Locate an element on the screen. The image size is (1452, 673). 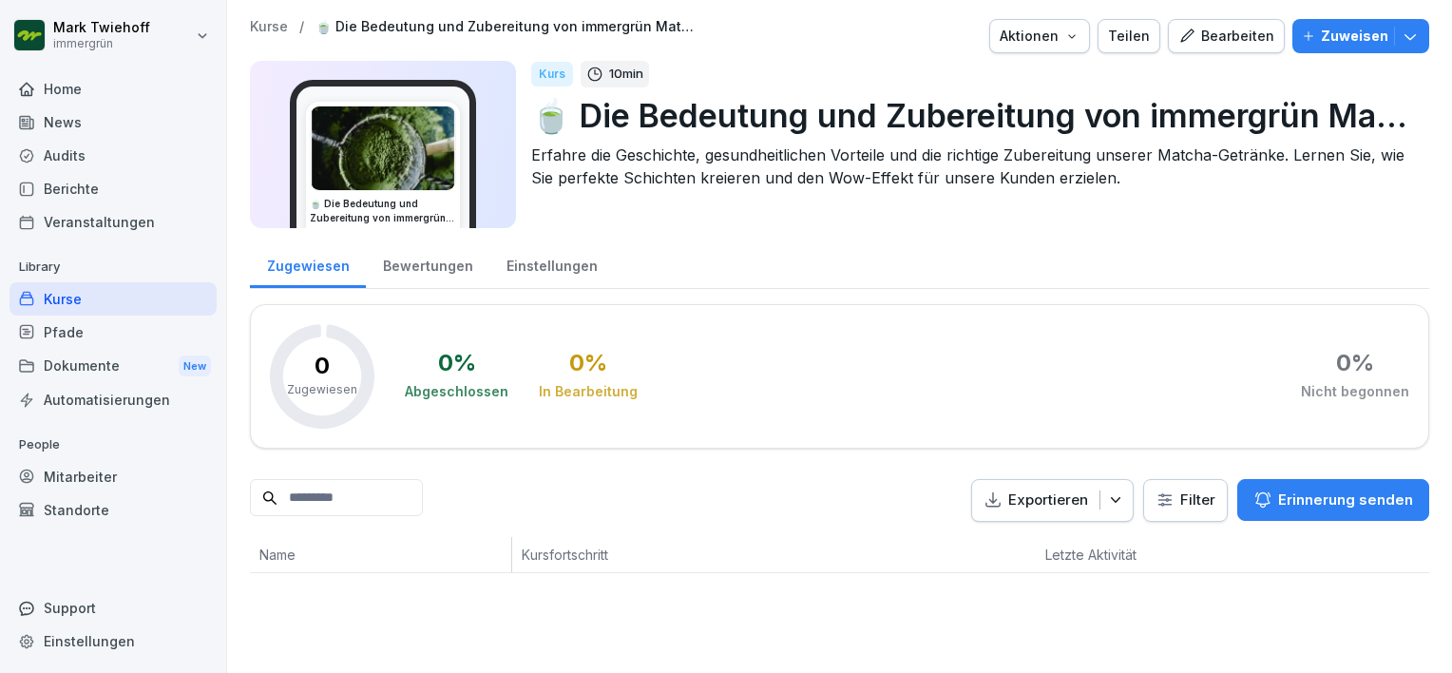
div: In Bearbeitung is located at coordinates (588, 391).